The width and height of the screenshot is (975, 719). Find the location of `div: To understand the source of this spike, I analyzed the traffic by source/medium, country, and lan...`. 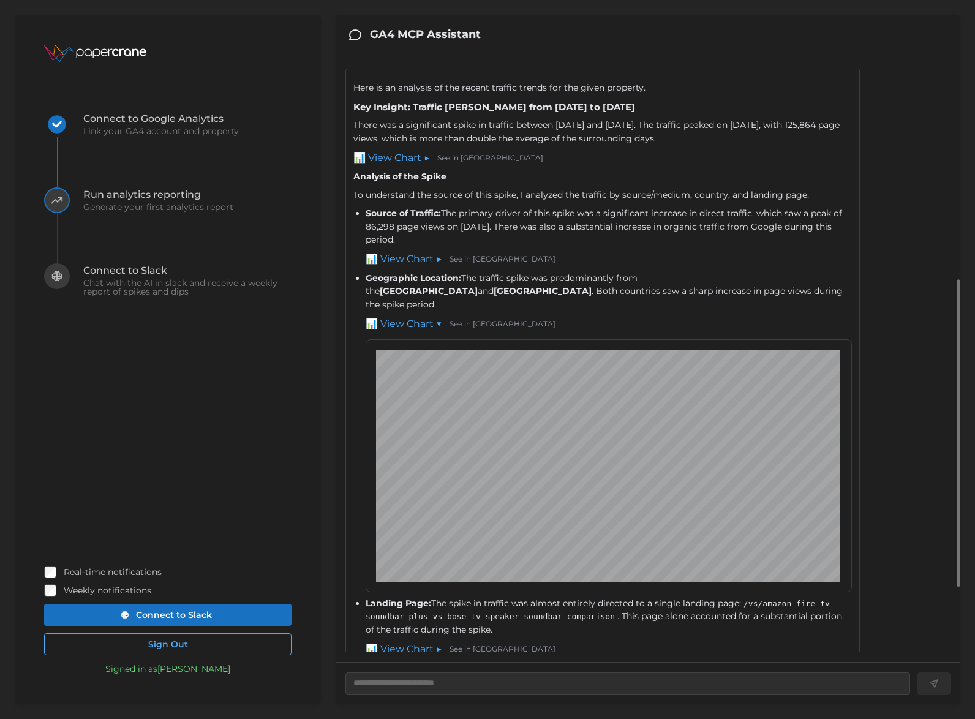

div: To understand the source of this spike, I analyzed the traffic by source/medium, country, and lan... is located at coordinates (603, 195).